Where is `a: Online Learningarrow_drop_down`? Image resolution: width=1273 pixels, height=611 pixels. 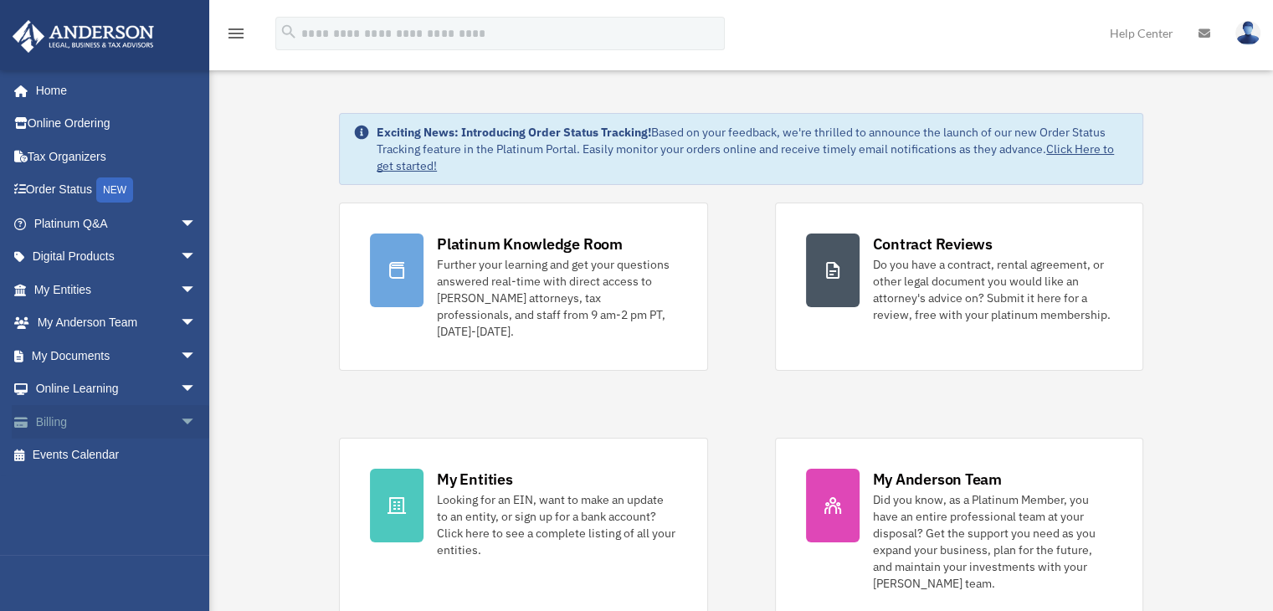
a: Online Learningarrow_drop_down is located at coordinates (116, 389).